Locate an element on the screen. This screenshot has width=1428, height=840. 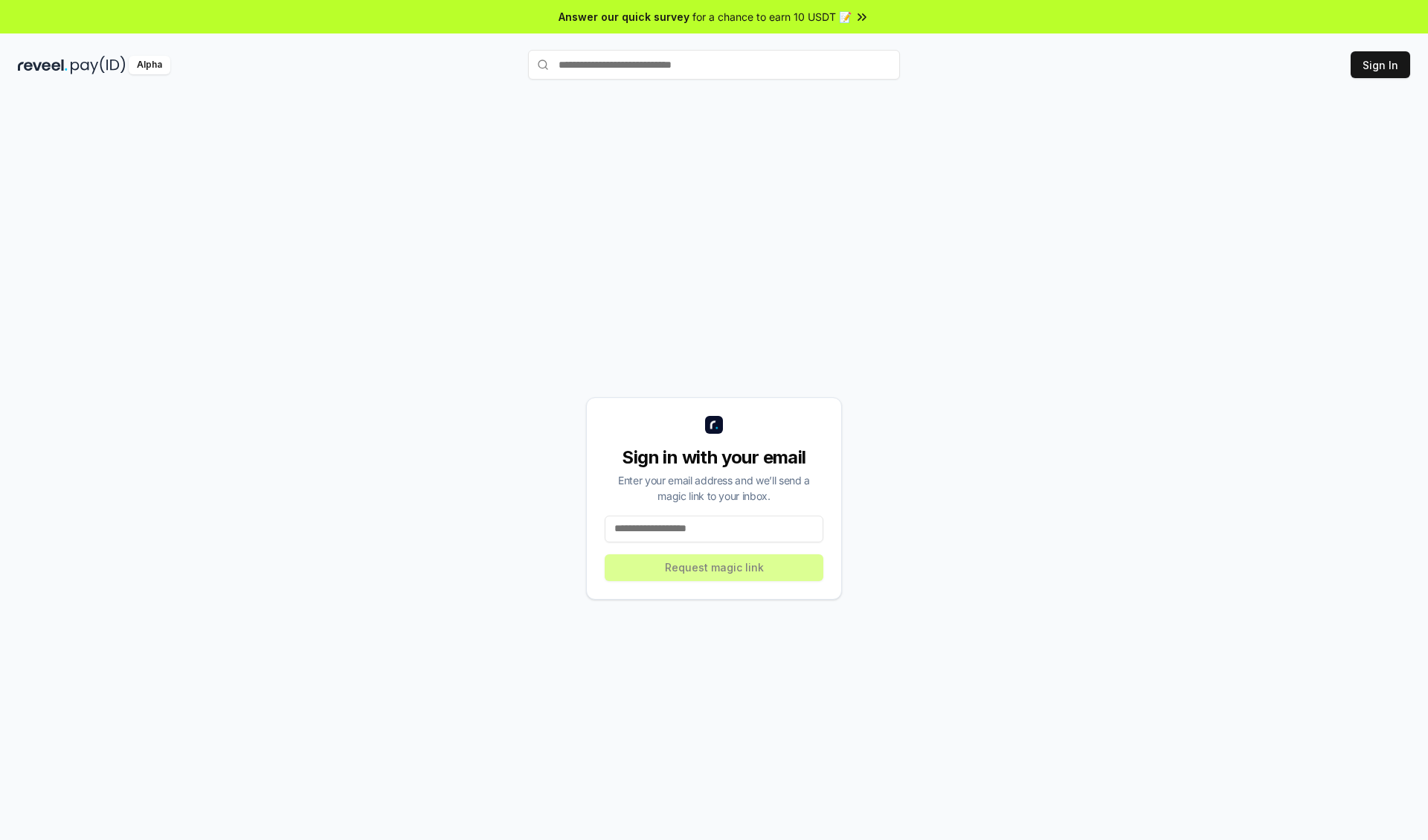
div: Alpha is located at coordinates (149, 65).